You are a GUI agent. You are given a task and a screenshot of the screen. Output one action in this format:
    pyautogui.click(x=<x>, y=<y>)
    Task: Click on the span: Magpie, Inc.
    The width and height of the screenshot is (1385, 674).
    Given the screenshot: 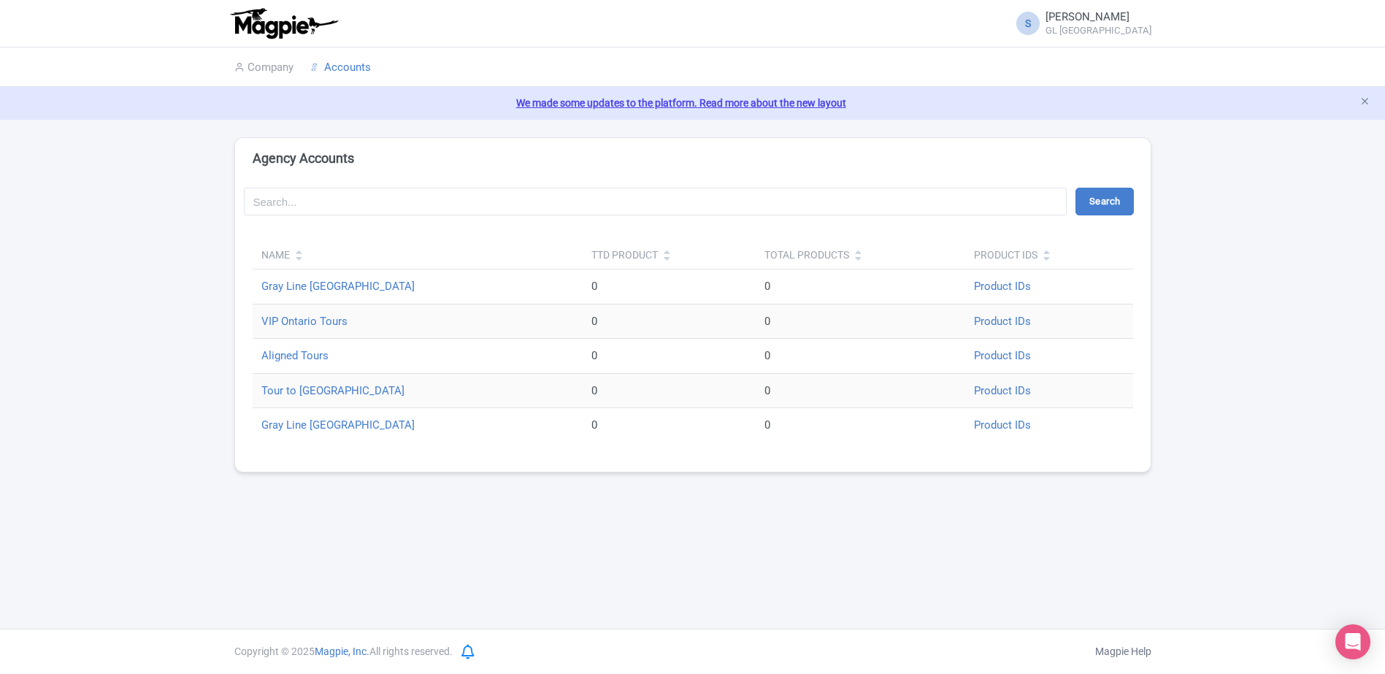 What is the action you would take?
    pyautogui.click(x=344, y=651)
    